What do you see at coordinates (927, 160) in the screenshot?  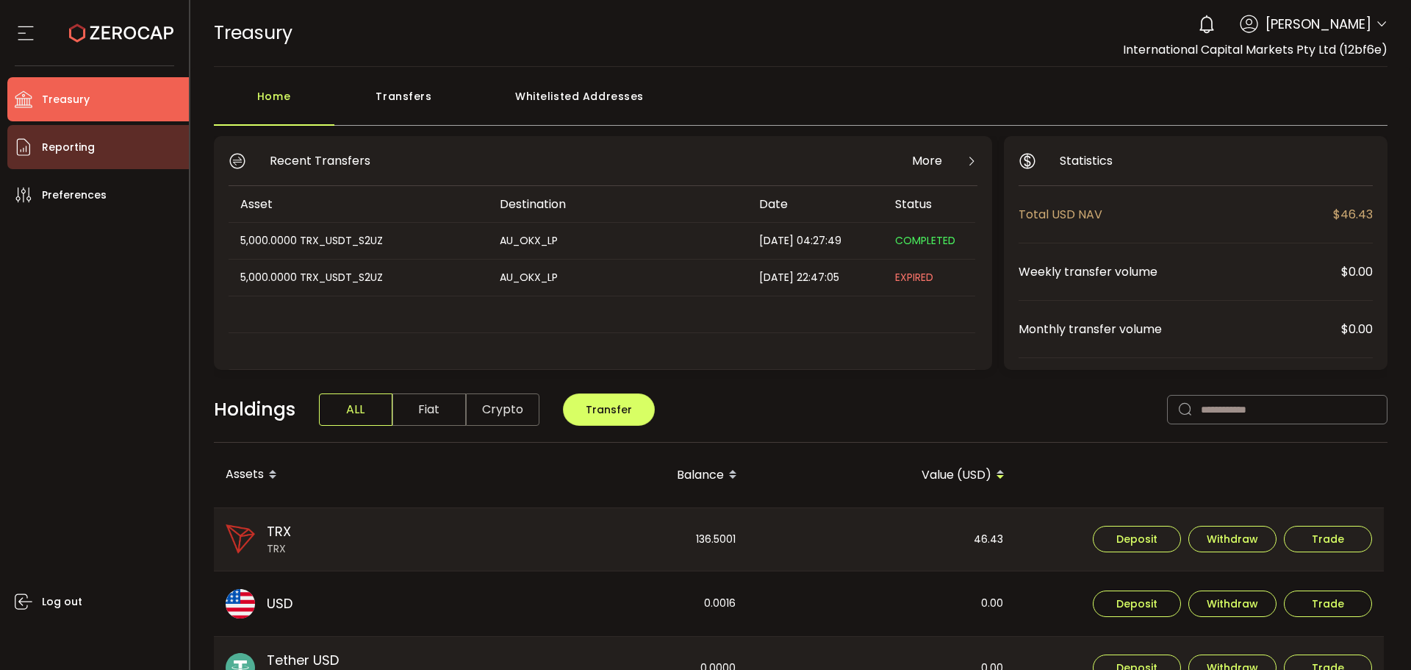 I see `span: More` at bounding box center [927, 160].